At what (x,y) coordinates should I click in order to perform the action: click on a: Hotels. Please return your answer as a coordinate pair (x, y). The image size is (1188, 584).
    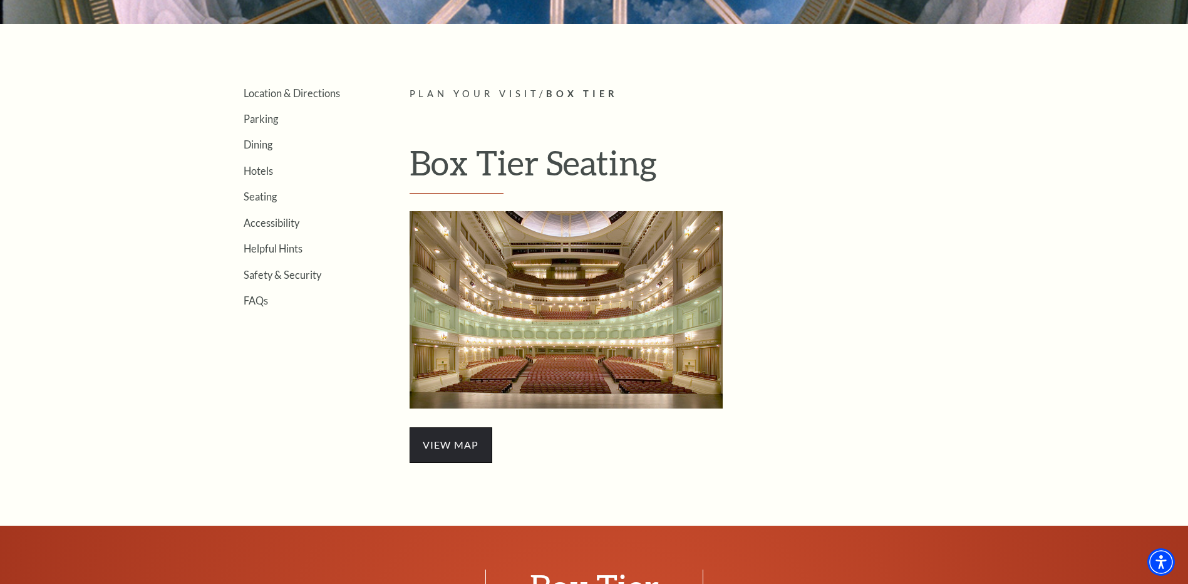
    Looking at the image, I should click on (258, 170).